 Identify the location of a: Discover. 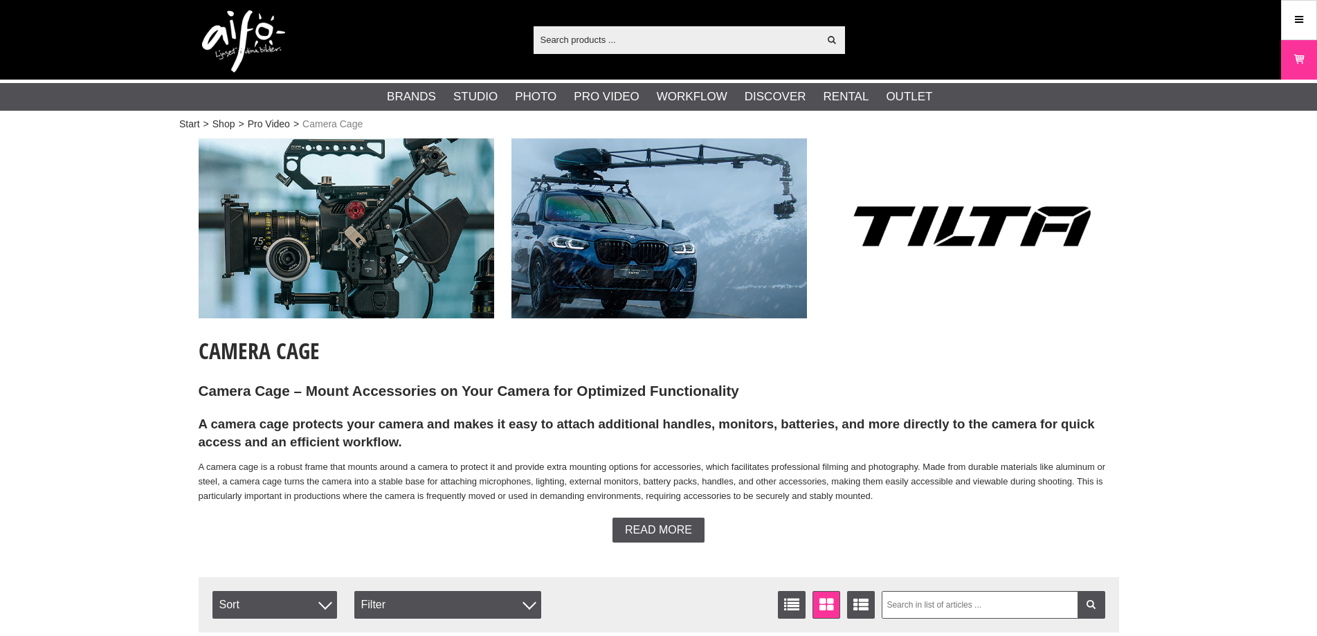
(775, 97).